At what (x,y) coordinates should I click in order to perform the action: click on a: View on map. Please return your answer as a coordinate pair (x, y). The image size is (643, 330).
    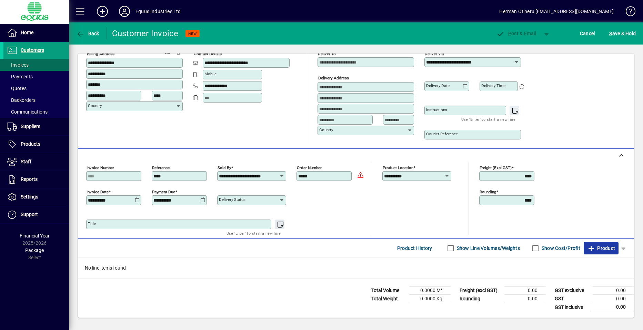
    Looking at the image, I should click on (168, 51).